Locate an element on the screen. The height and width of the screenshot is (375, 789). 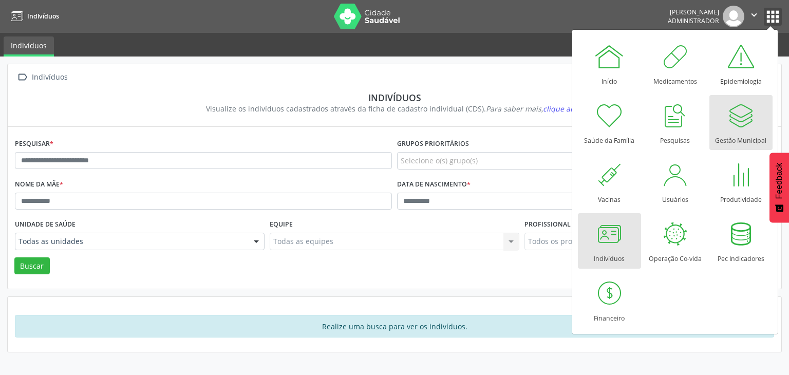
a: Pec Indicadores is located at coordinates (741, 240).